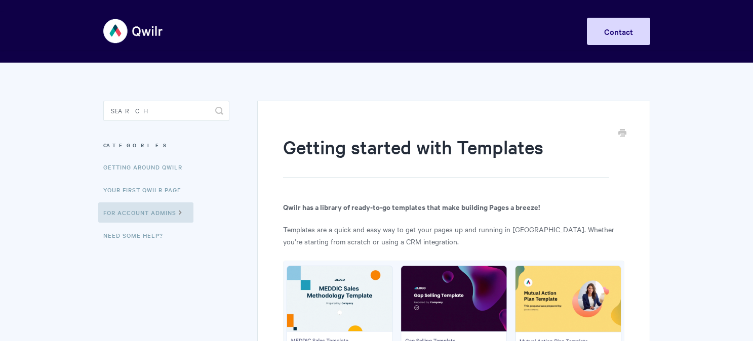 The height and width of the screenshot is (341, 753). What do you see at coordinates (166, 111) in the screenshot?
I see `input: Search` at bounding box center [166, 111].